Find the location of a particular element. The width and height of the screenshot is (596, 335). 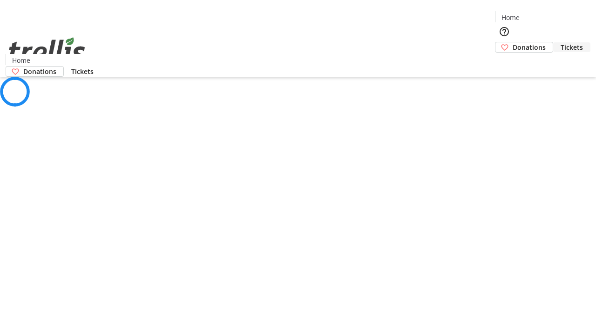

button: Cart is located at coordinates (504, 62).